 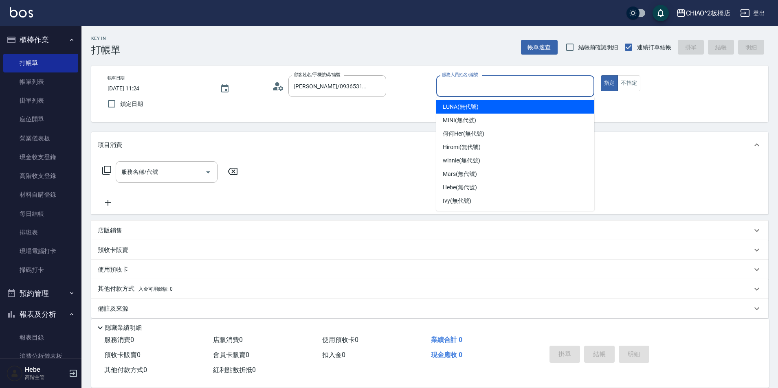 What do you see at coordinates (41, 357) in the screenshot?
I see `a: 消費分析儀表板` at bounding box center [41, 357].